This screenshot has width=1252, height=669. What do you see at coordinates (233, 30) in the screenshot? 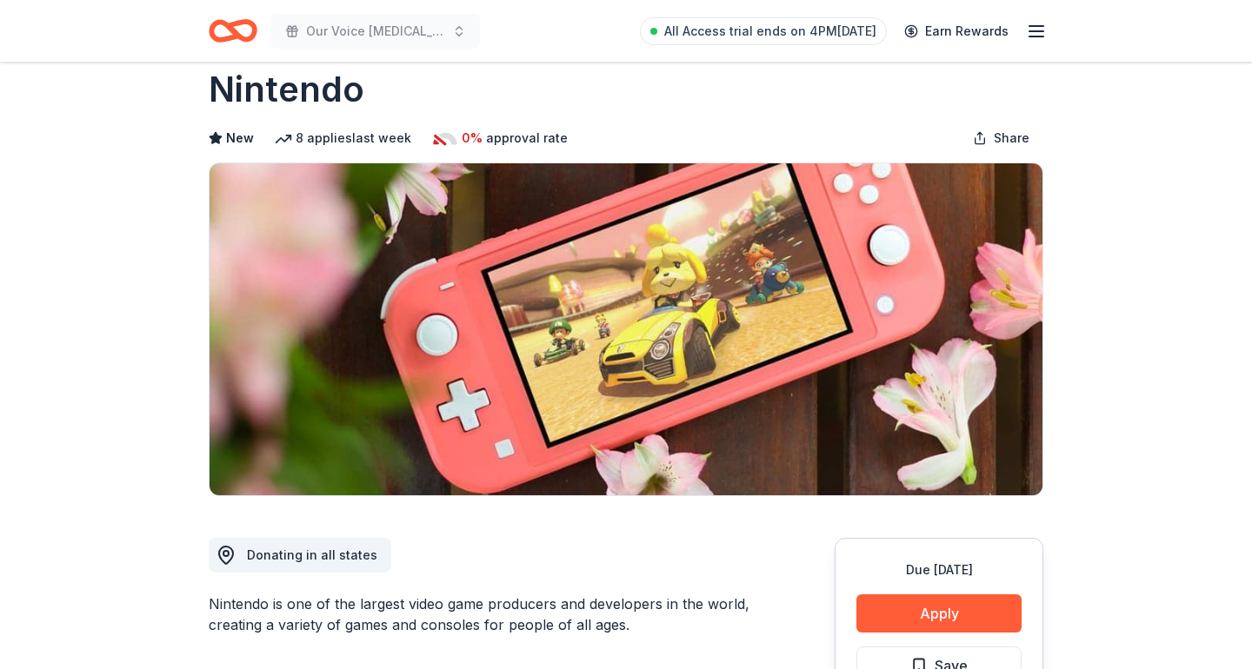
I see `a: Home` at bounding box center [233, 30].